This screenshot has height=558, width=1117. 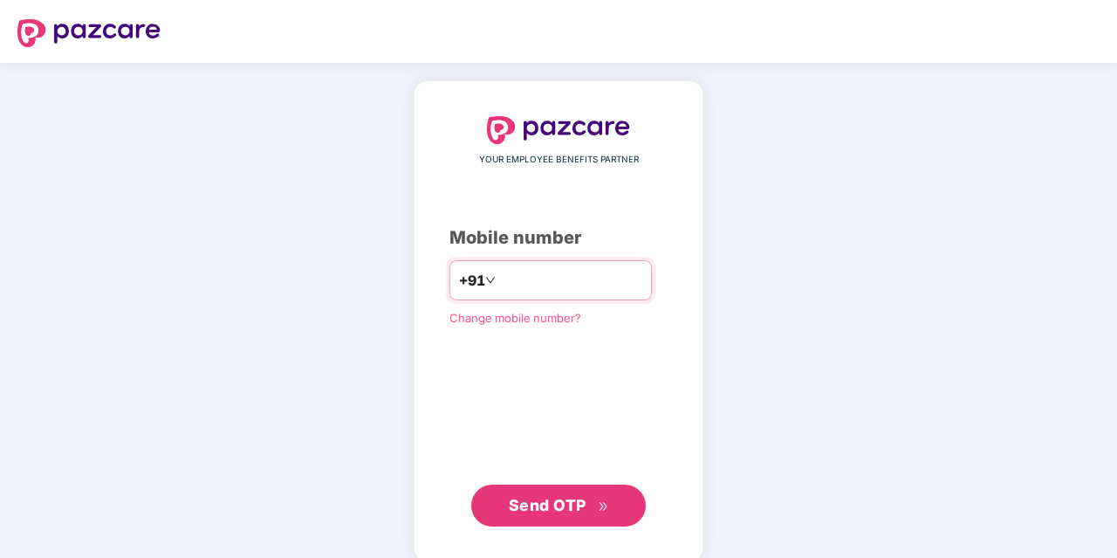 What do you see at coordinates (472, 280) in the screenshot?
I see `span: +91` at bounding box center [472, 280].